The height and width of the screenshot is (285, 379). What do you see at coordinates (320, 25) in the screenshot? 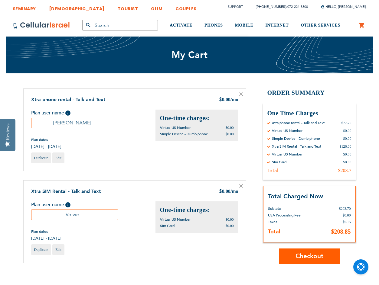
I see `a: OTHER SERVICES` at bounding box center [320, 25].